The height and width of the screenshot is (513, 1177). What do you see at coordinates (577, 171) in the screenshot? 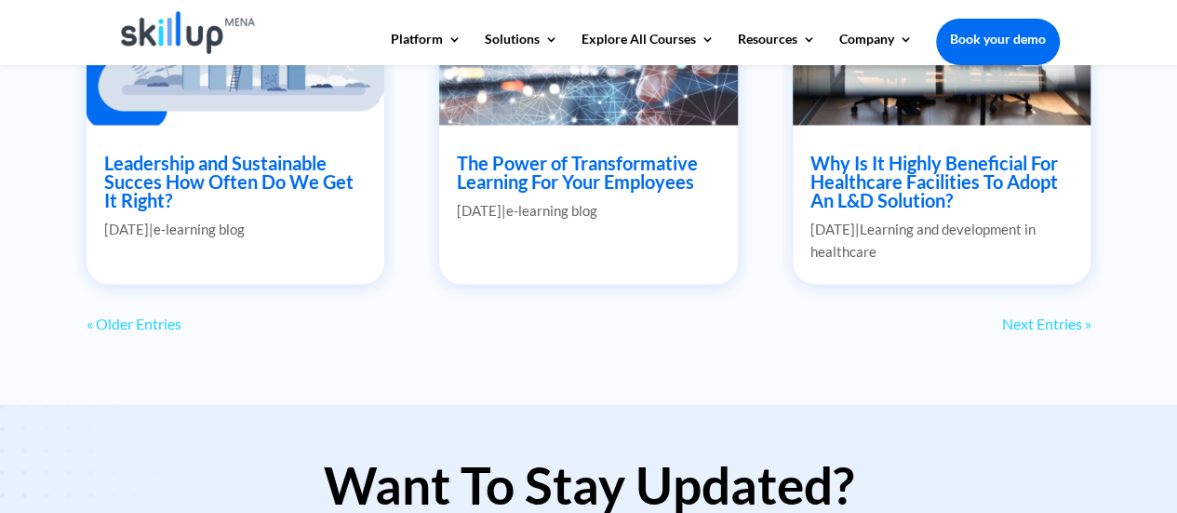
I see `a: The Power of Transformative Learning For Your Employees` at bounding box center [577, 171].